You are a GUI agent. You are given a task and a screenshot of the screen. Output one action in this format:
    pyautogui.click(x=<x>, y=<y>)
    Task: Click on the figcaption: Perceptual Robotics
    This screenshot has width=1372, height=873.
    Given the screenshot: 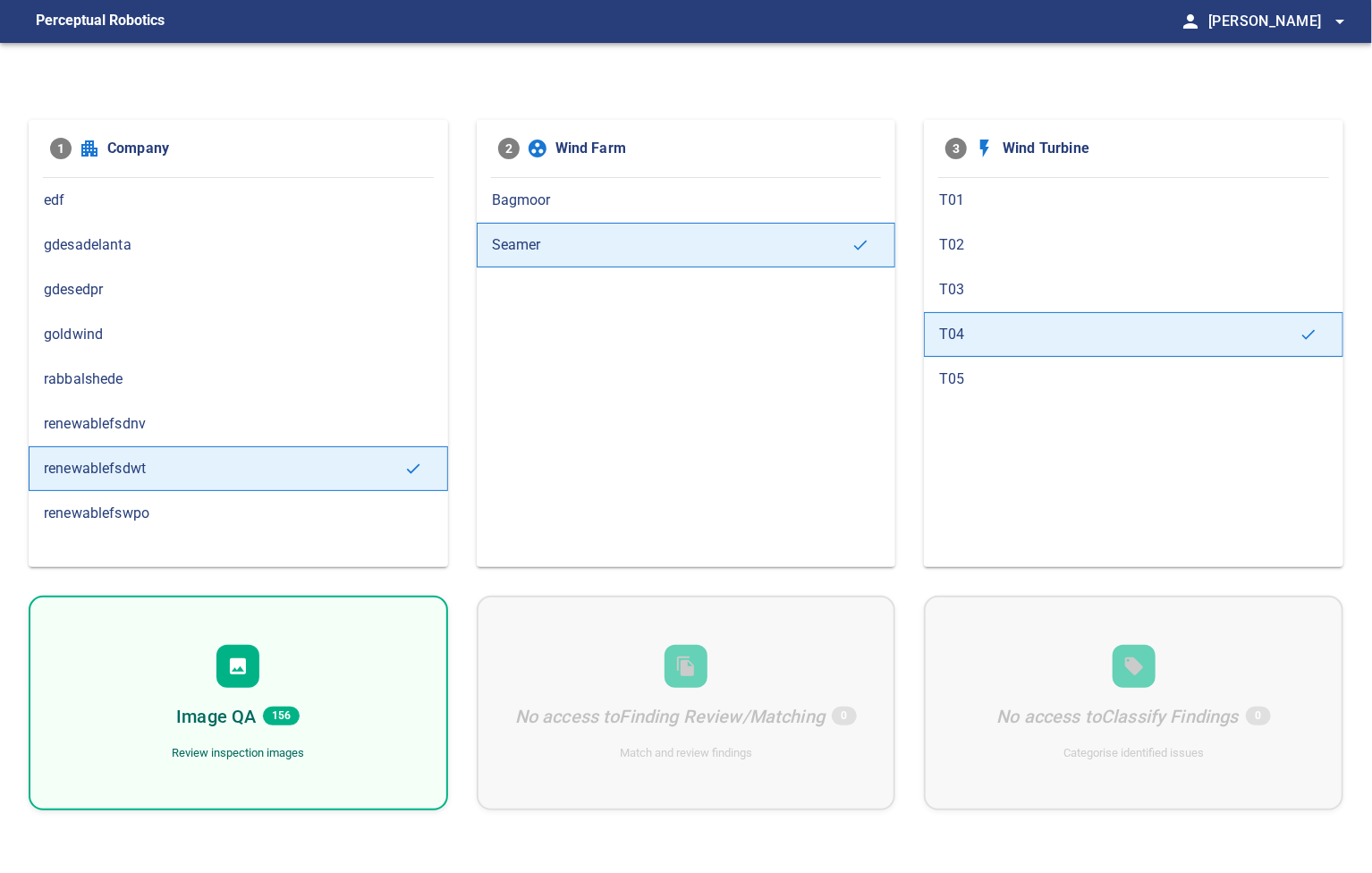 What is the action you would take?
    pyautogui.click(x=100, y=21)
    